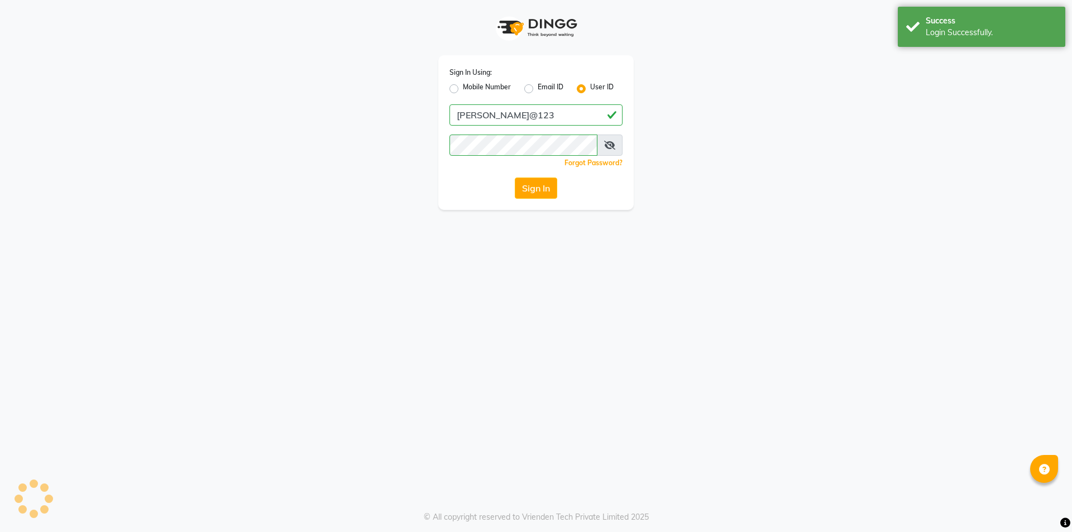 The width and height of the screenshot is (1072, 532). Describe the element at coordinates (471, 73) in the screenshot. I see `label: Sign In Using:` at that location.